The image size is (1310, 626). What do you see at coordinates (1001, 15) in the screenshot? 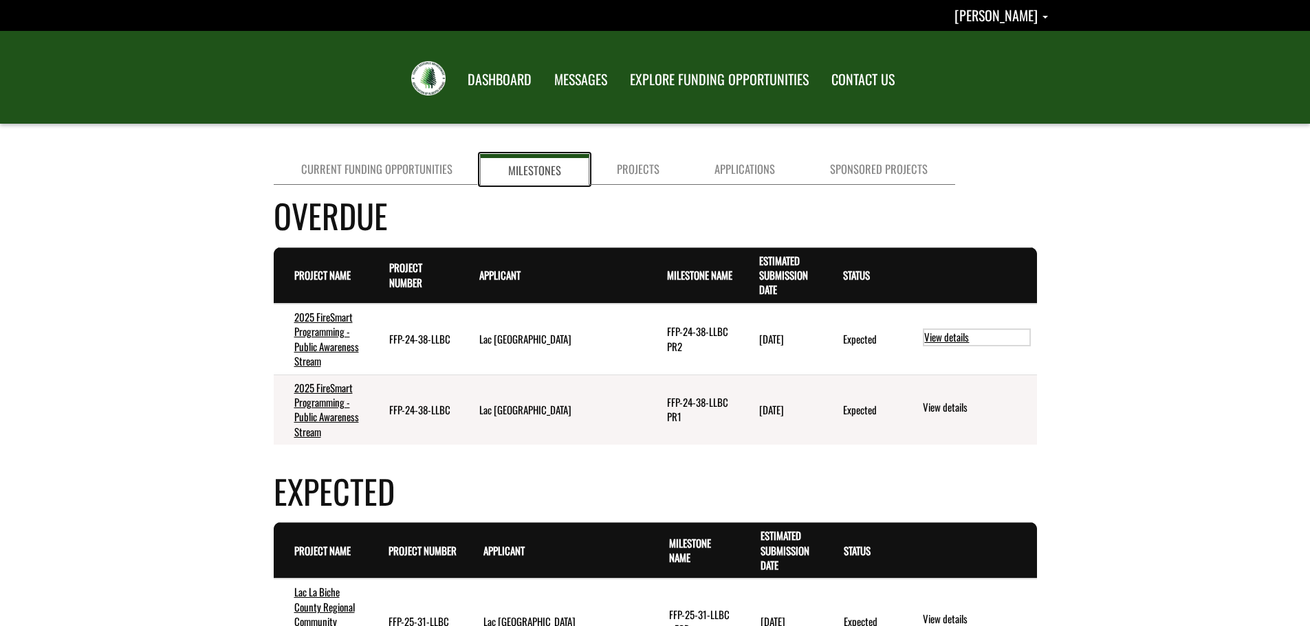
I see `a: Sue Welke` at bounding box center [1001, 15].